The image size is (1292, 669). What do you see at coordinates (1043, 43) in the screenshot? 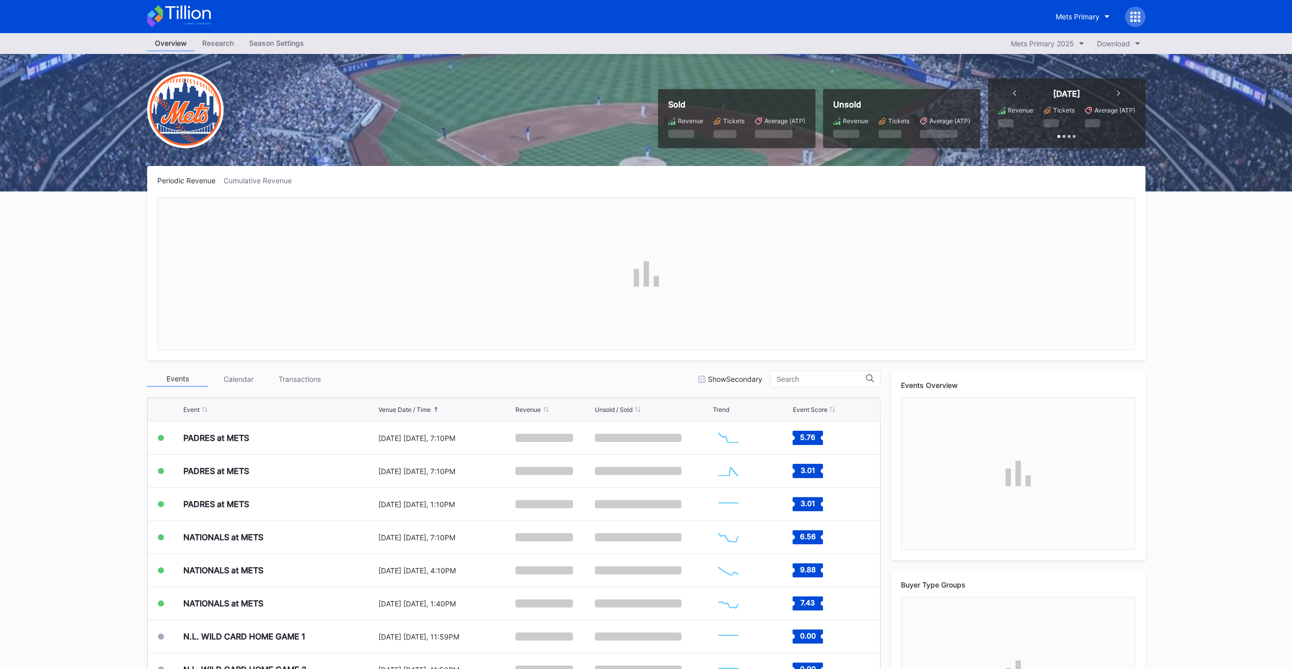
I see `div: Mets Primary 2025` at bounding box center [1043, 43].